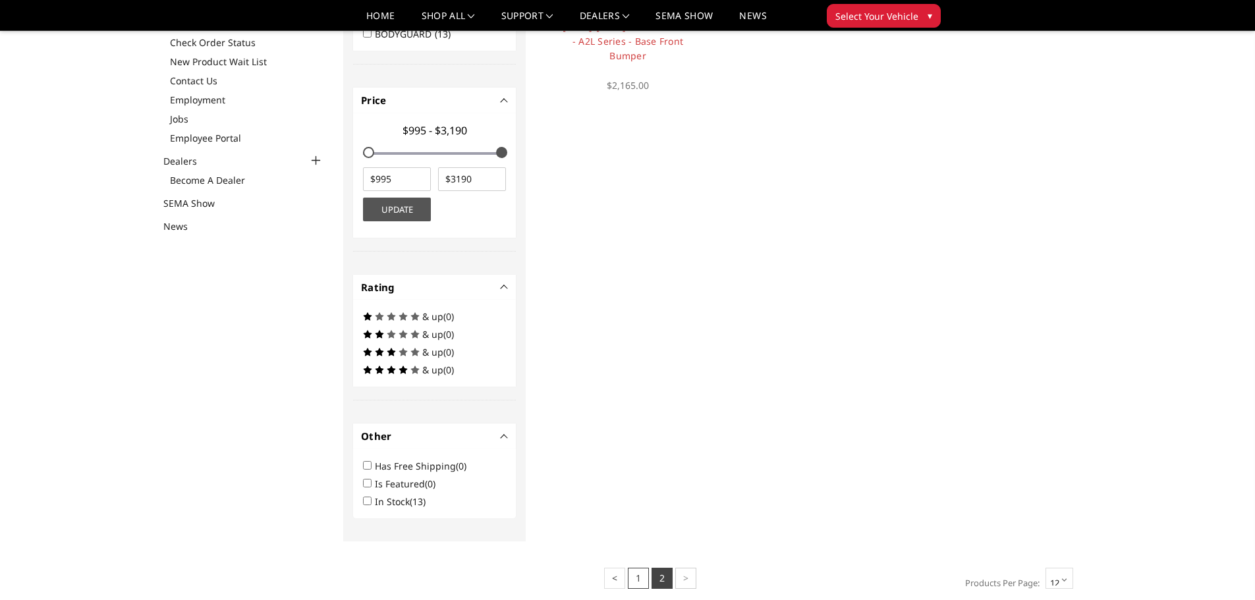  I want to click on label: Is Featured, so click(409, 483).